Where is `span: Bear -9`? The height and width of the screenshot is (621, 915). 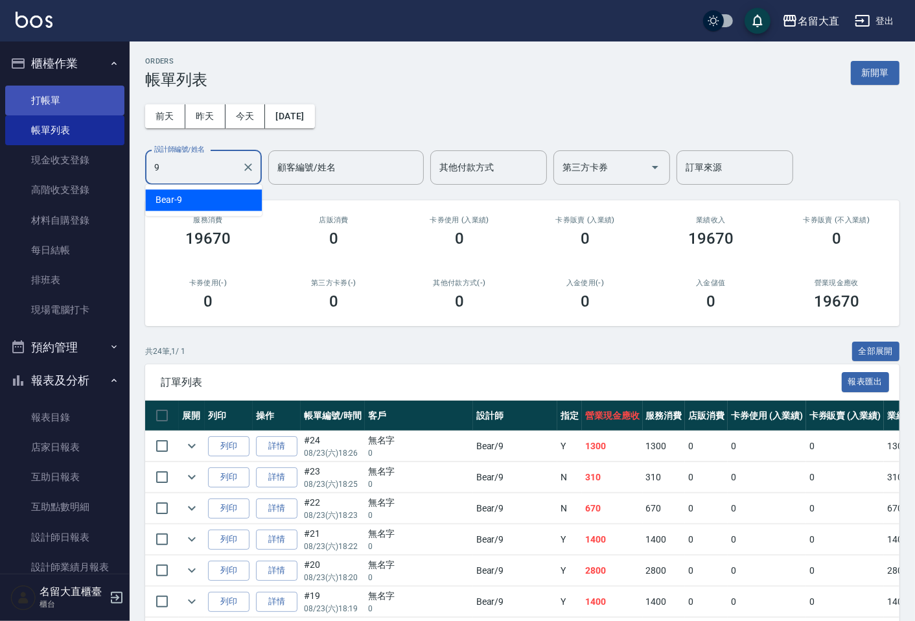 span: Bear -9 is located at coordinates (169, 200).